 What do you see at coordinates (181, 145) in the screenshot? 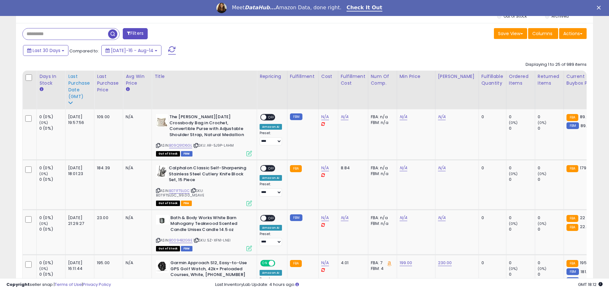
I see `a: B09Q91D6GL` at bounding box center [181, 145].